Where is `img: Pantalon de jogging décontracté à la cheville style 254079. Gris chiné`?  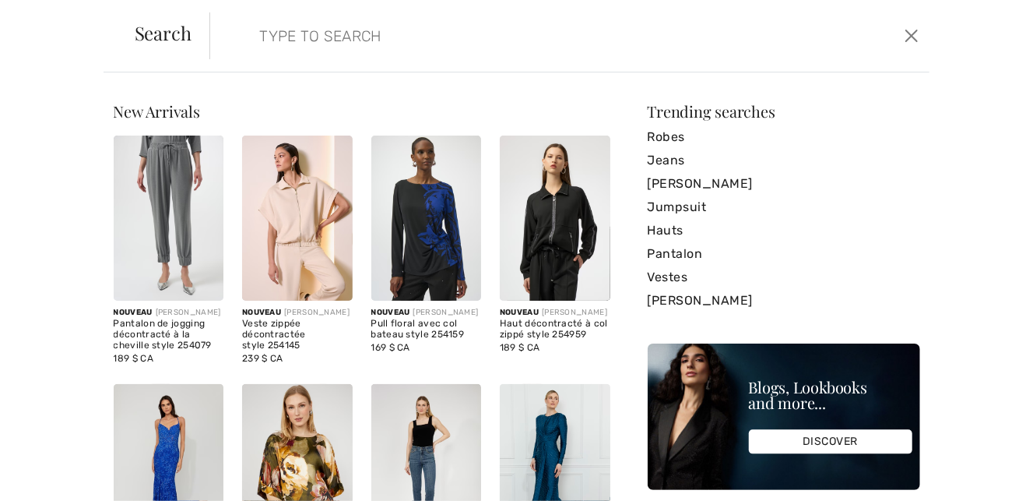 img: Pantalon de jogging décontracté à la cheville style 254079. Gris chiné is located at coordinates (169, 218).